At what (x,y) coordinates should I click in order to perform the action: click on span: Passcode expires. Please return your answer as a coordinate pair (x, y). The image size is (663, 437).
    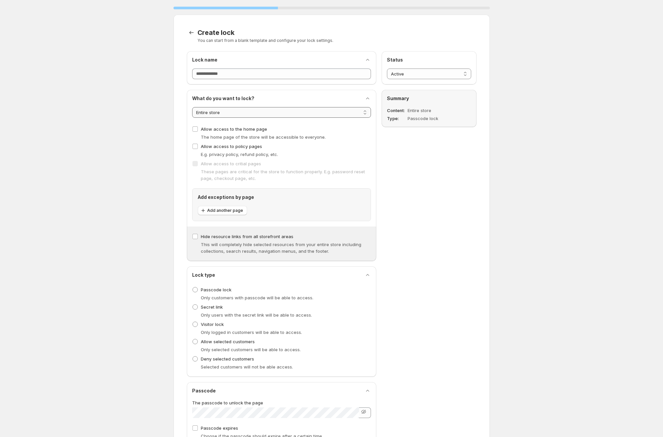
    Looking at the image, I should click on (219, 428).